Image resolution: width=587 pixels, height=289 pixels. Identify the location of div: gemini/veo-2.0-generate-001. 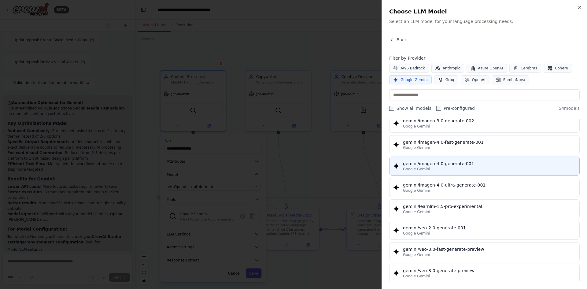
(489, 228).